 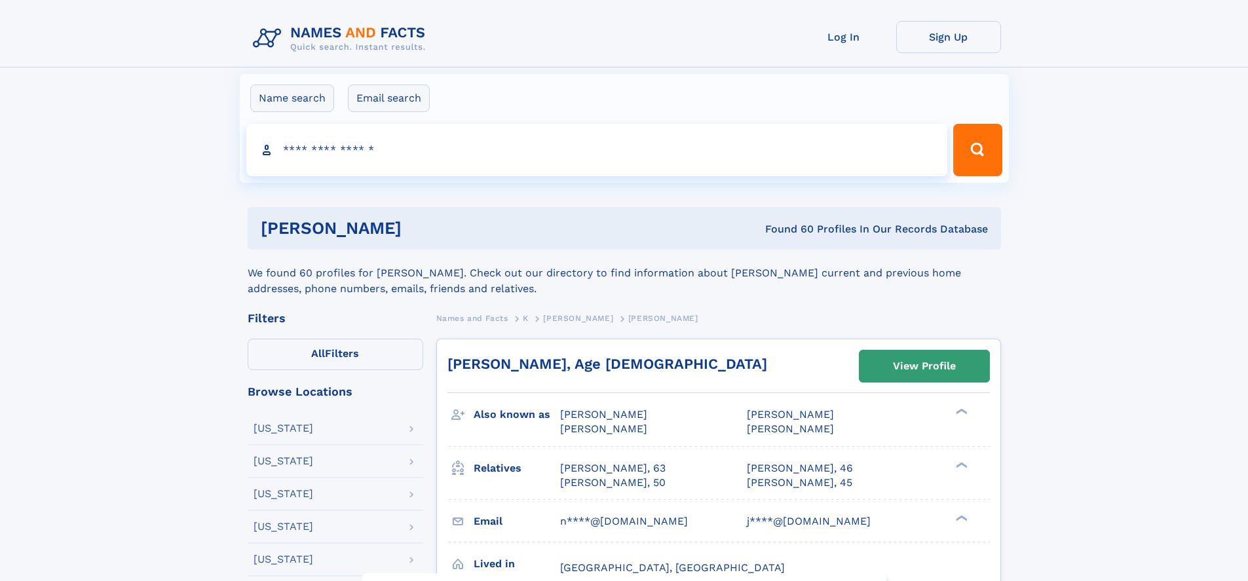 What do you see at coordinates (335, 318) in the screenshot?
I see `div: Filters` at bounding box center [335, 318].